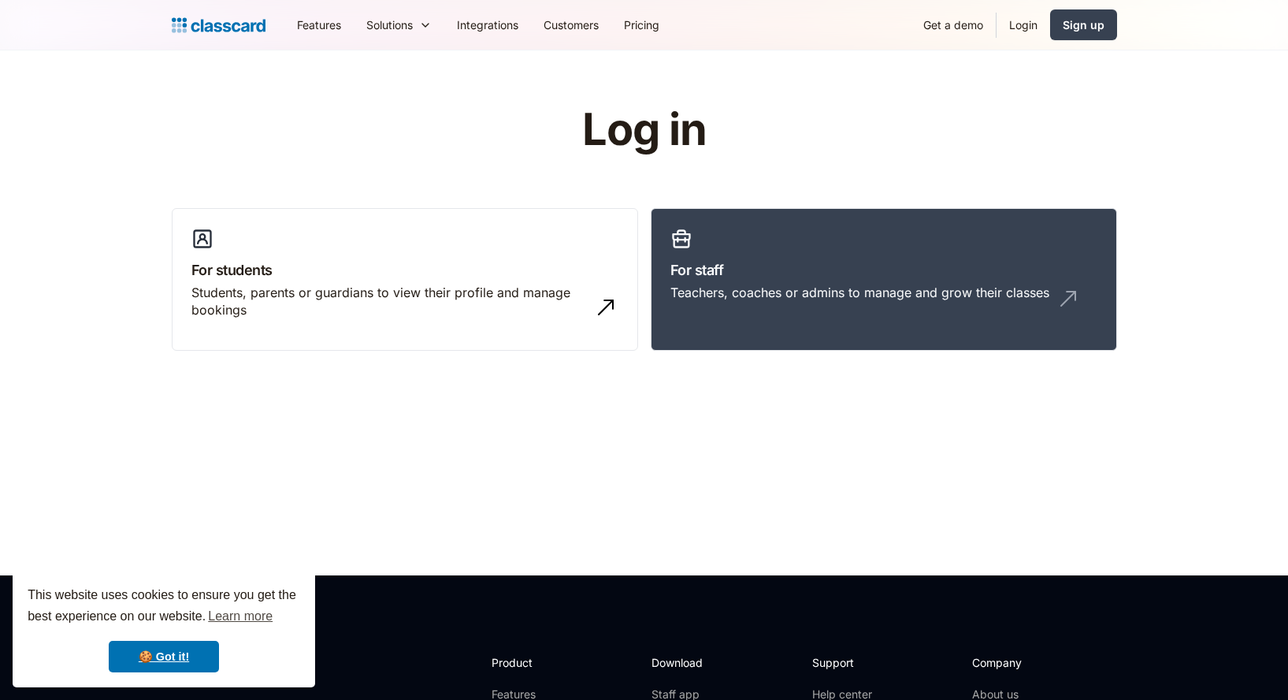 The width and height of the screenshot is (1288, 700). Describe the element at coordinates (164, 629) in the screenshot. I see `div: cookieconsent` at that location.